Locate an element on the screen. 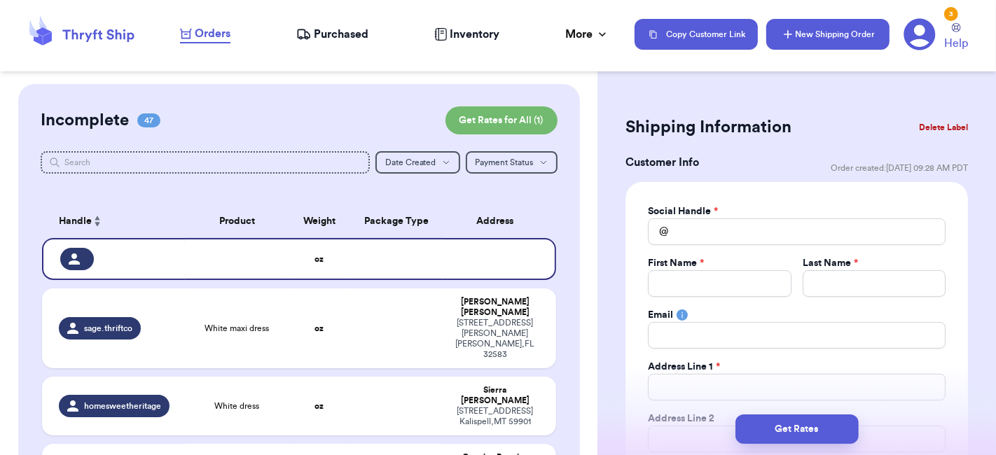  div: 3 is located at coordinates (951, 14).